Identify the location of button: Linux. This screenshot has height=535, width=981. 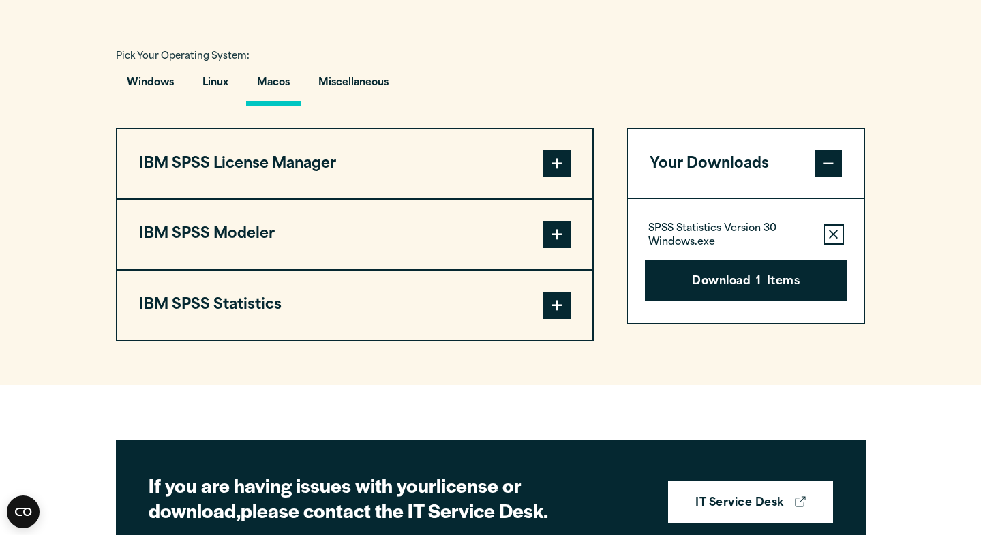
(216, 86).